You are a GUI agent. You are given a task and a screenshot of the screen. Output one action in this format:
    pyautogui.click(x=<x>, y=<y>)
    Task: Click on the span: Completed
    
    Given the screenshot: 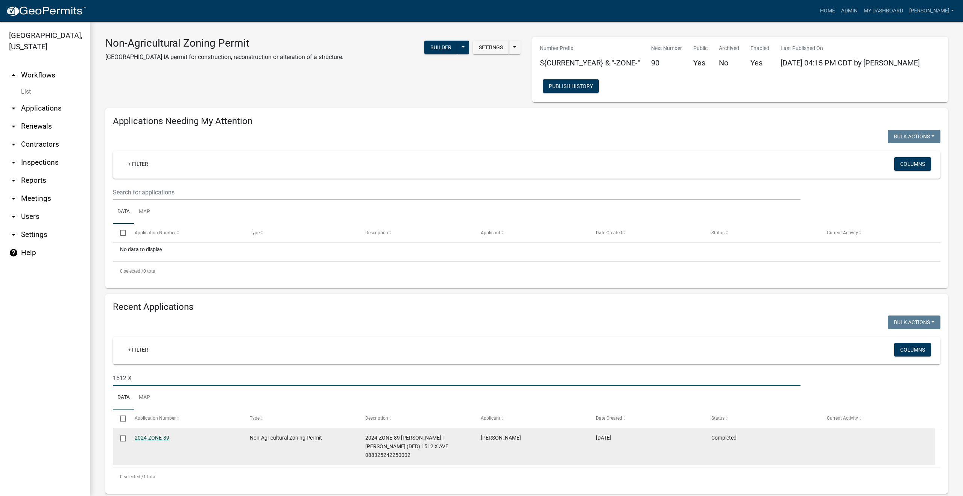 What is the action you would take?
    pyautogui.click(x=724, y=438)
    